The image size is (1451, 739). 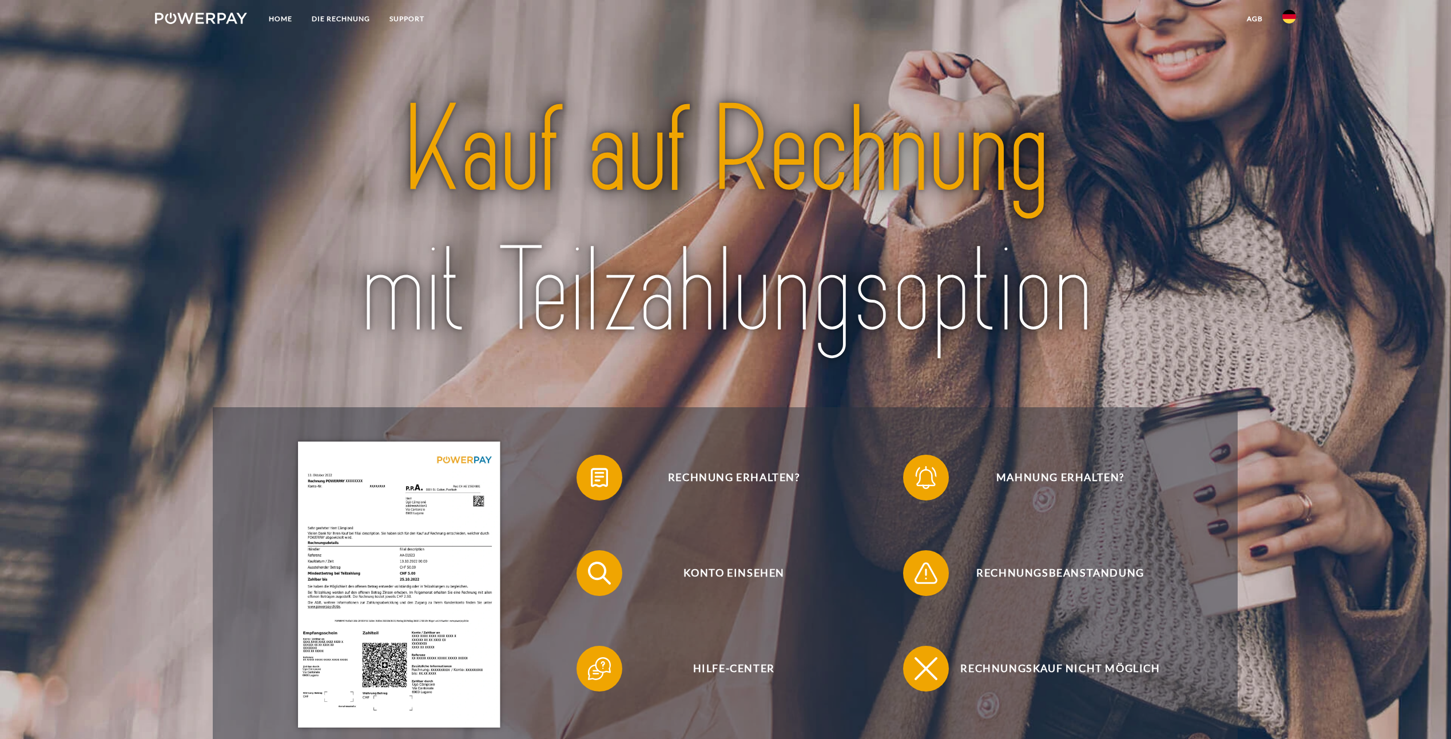 What do you see at coordinates (1061, 573) in the screenshot?
I see `span: Rechnungsbeanstandung` at bounding box center [1061, 573].